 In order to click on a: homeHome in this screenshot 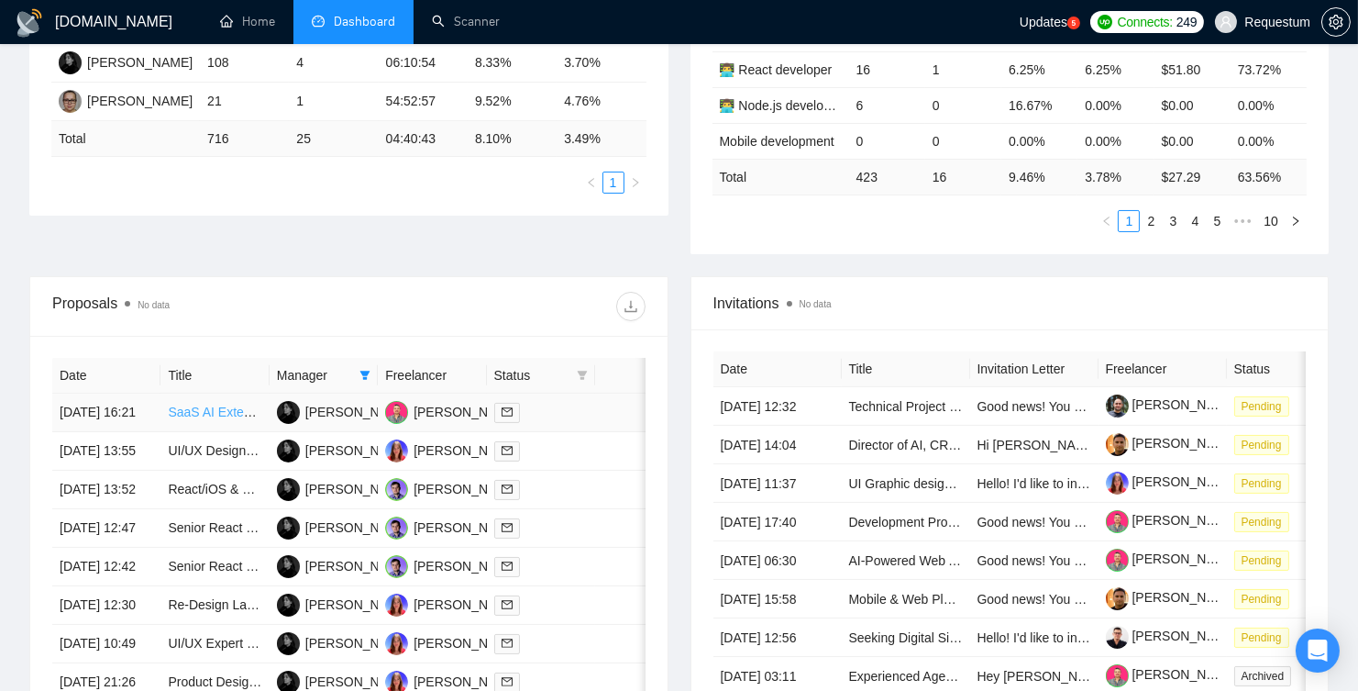, I will do `click(248, 21)`.